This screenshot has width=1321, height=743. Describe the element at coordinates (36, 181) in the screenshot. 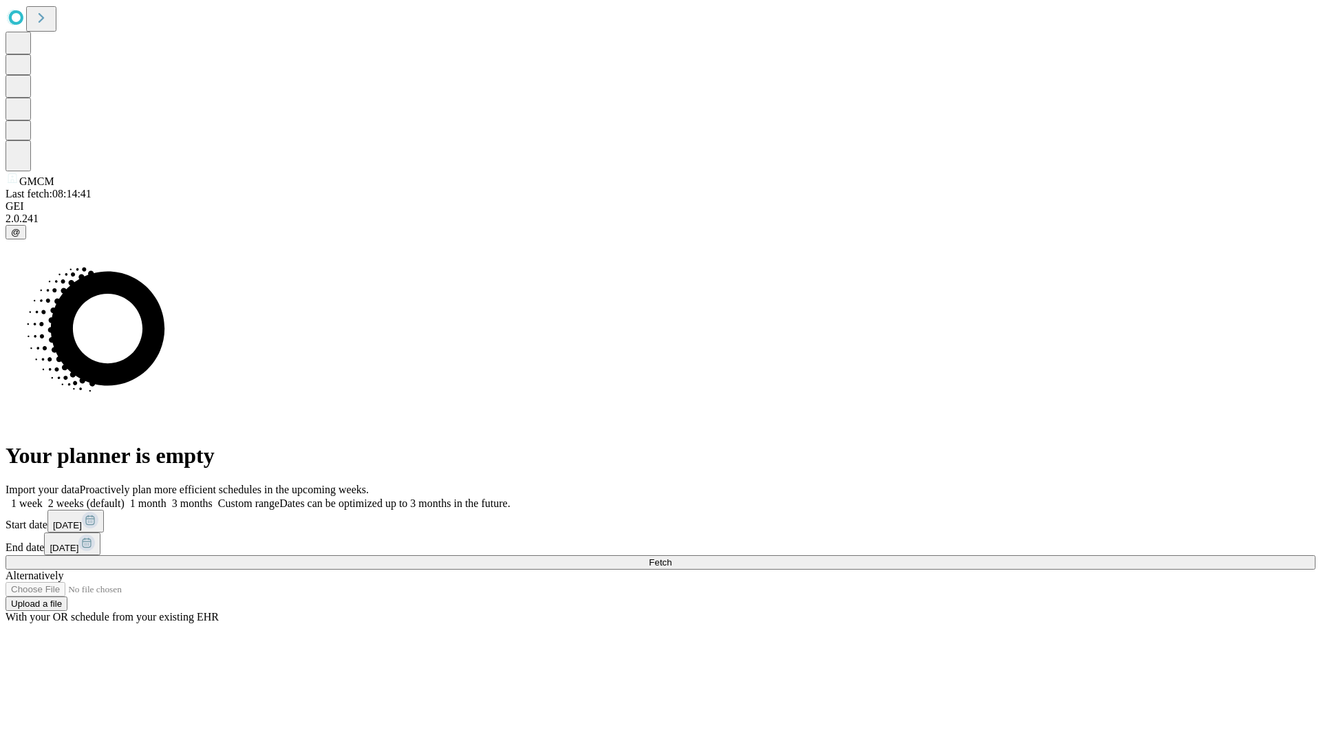

I see `span: GMCM` at that location.